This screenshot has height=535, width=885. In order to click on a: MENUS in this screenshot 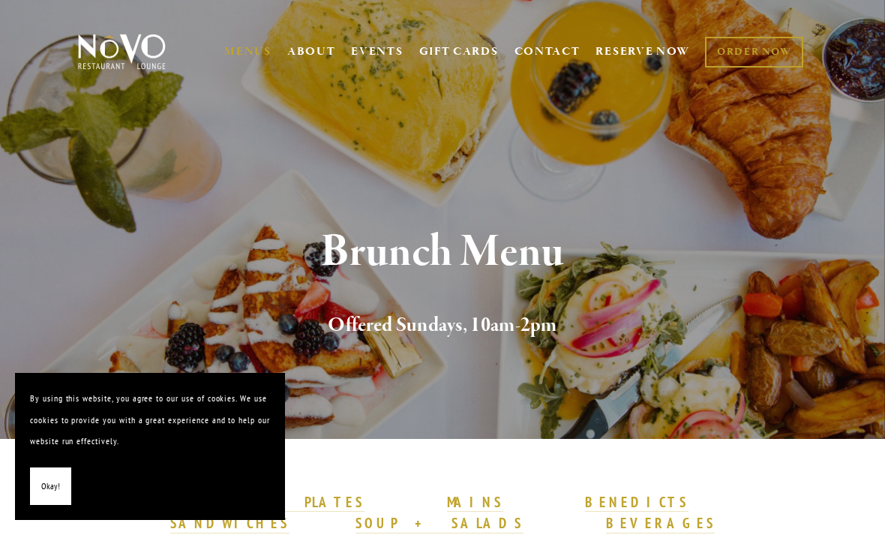, I will do `click(248, 52)`.